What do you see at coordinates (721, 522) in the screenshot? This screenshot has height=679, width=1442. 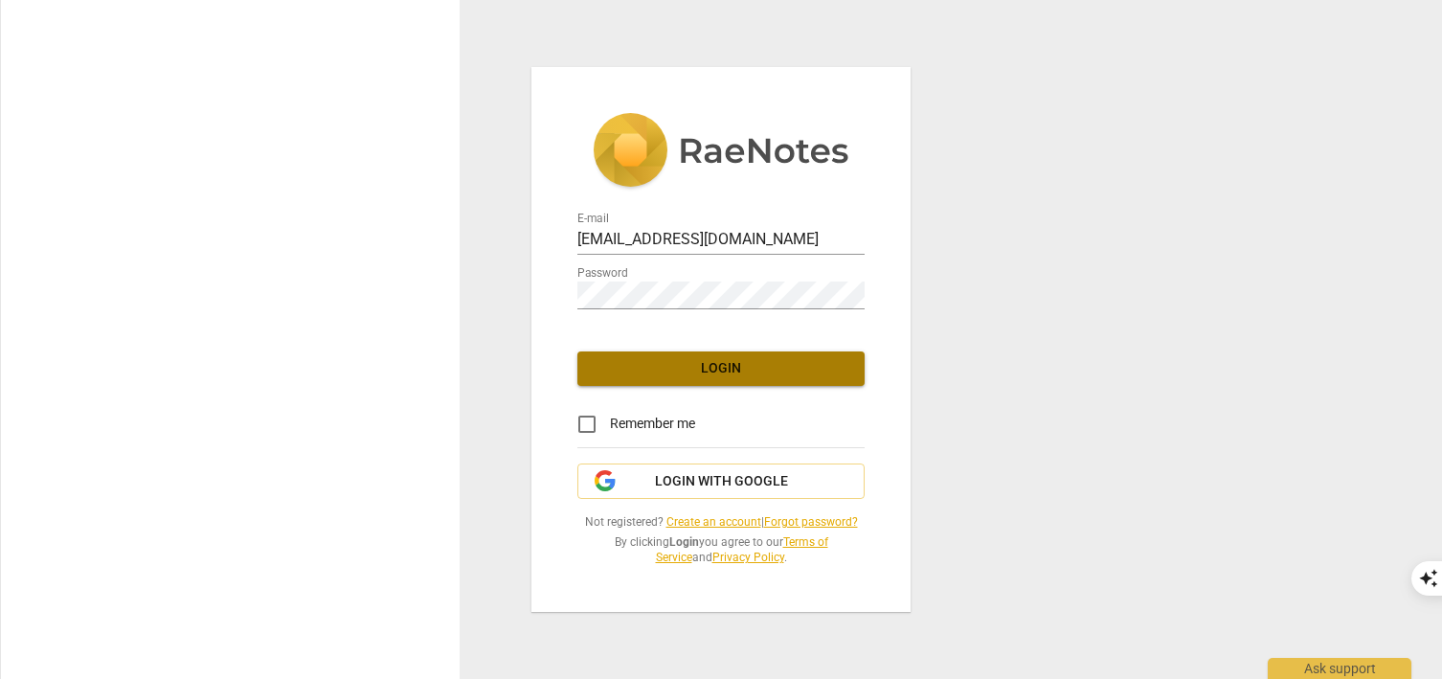 I see `span: Not registered? |` at bounding box center [721, 522].